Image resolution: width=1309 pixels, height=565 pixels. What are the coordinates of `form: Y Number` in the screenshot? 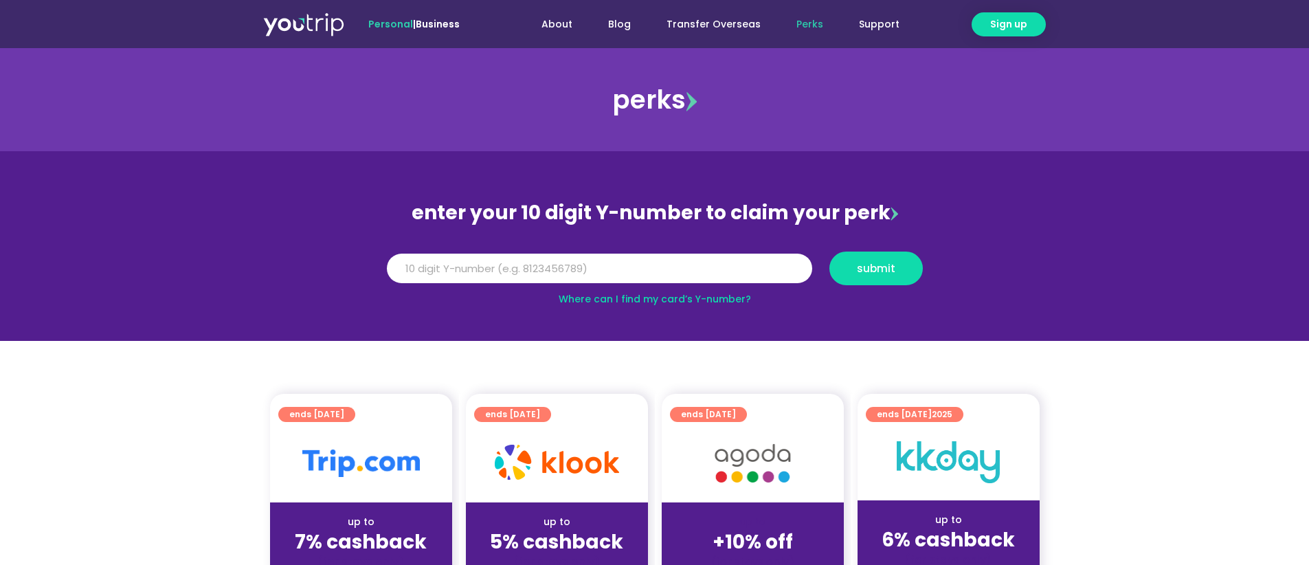 It's located at (655, 274).